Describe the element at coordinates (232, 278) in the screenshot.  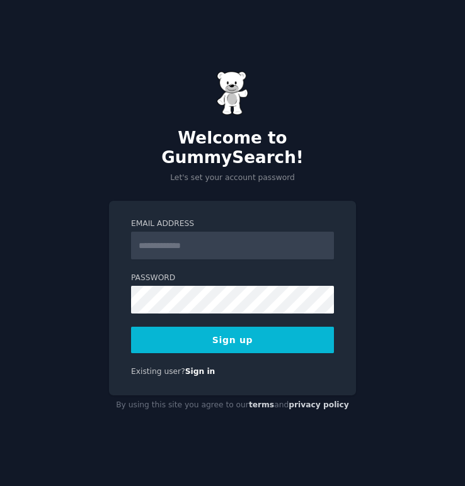
I see `label: Password` at that location.